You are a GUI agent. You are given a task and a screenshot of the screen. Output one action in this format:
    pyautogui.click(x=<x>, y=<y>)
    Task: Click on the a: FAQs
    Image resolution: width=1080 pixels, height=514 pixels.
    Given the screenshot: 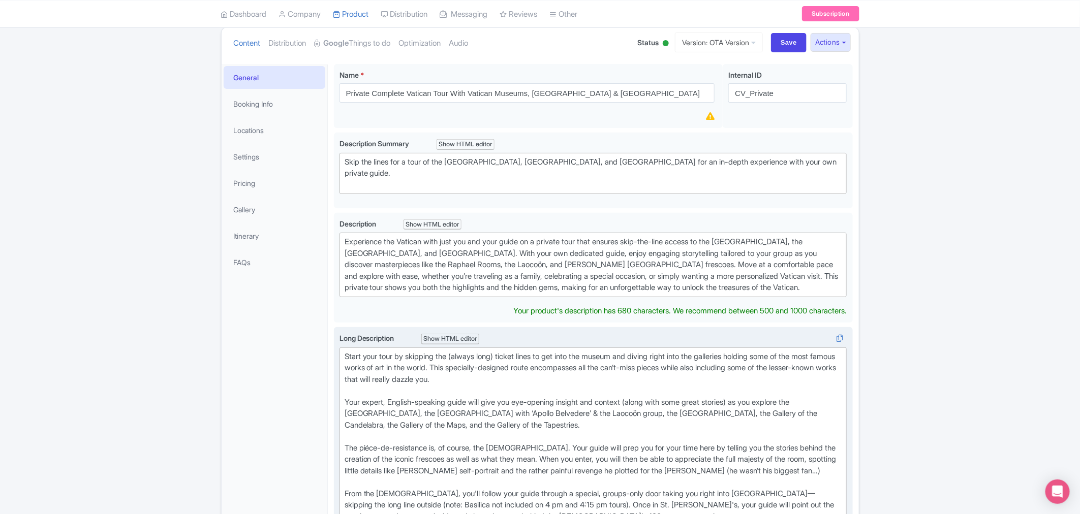 What is the action you would take?
    pyautogui.click(x=274, y=262)
    